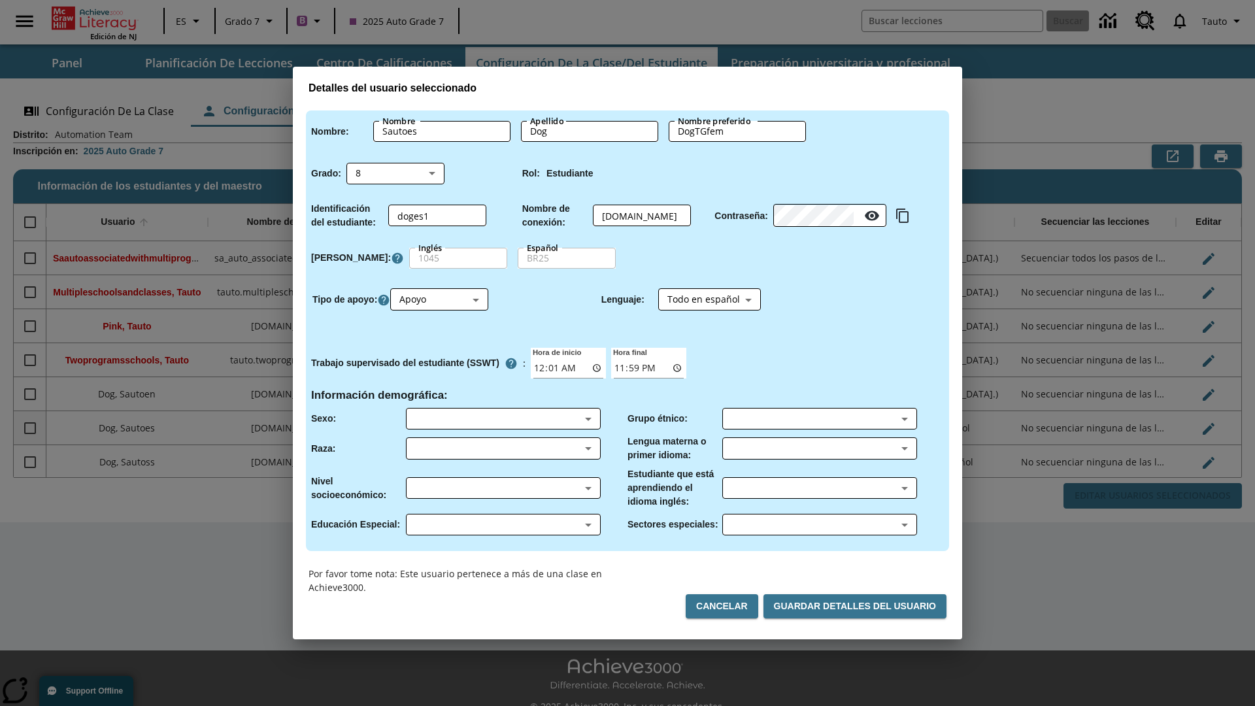 This screenshot has width=1255, height=706. What do you see at coordinates (379, 395) in the screenshot?
I see `h4: Información demográfica :` at bounding box center [379, 395].